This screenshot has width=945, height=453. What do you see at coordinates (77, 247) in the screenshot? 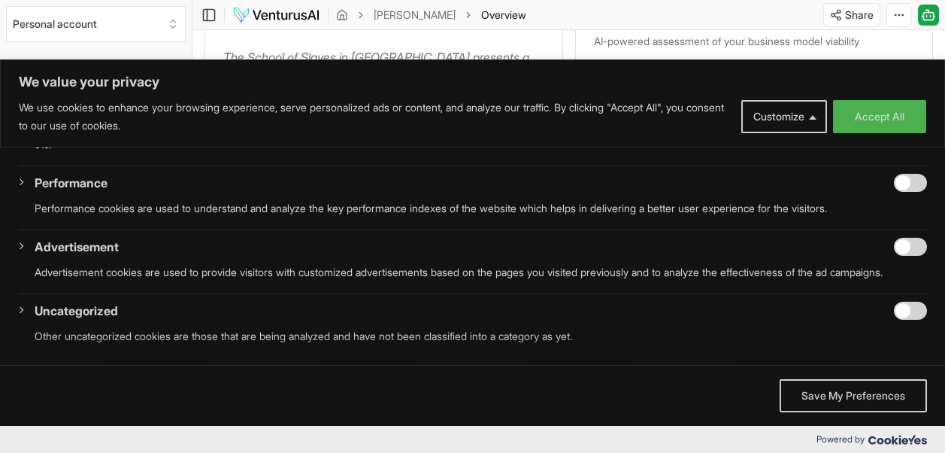
I see `button: Advertisement` at bounding box center [77, 247].